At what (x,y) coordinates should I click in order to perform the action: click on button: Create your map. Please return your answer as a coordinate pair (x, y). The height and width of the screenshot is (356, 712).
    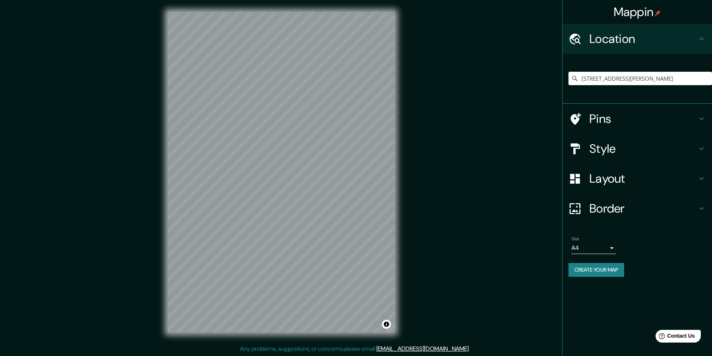
    Looking at the image, I should click on (596, 270).